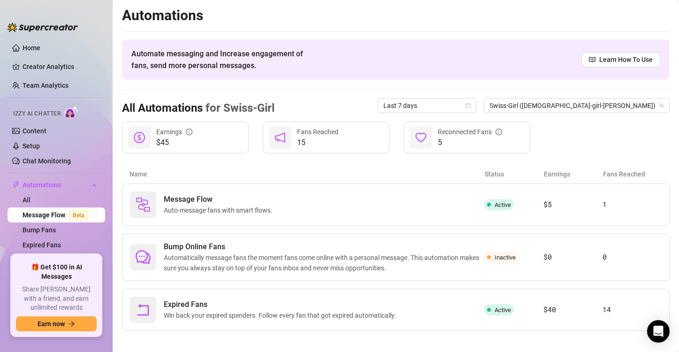  Describe the element at coordinates (43, 27) in the screenshot. I see `img: logo-BBDzfeDw.svg` at that location.